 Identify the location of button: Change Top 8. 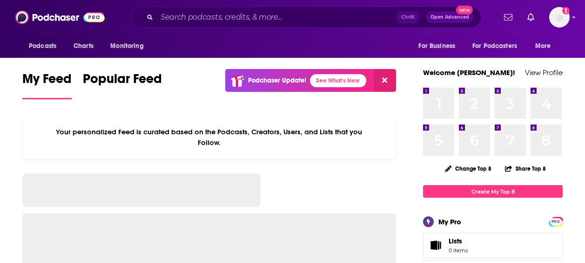
(468, 168).